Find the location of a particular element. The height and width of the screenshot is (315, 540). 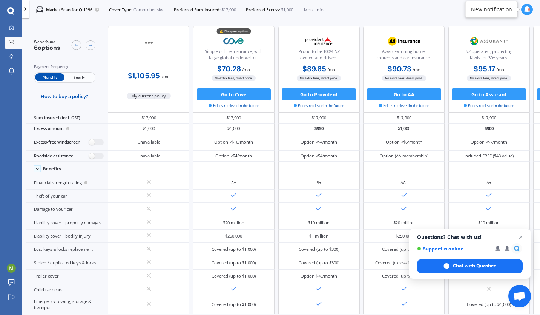

div: Damage to your car is located at coordinates (67, 209).